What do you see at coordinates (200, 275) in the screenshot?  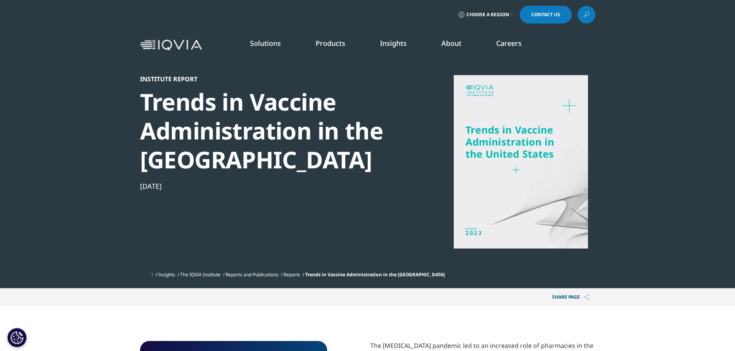 I see `a: The IQVIA Institute` at bounding box center [200, 275].